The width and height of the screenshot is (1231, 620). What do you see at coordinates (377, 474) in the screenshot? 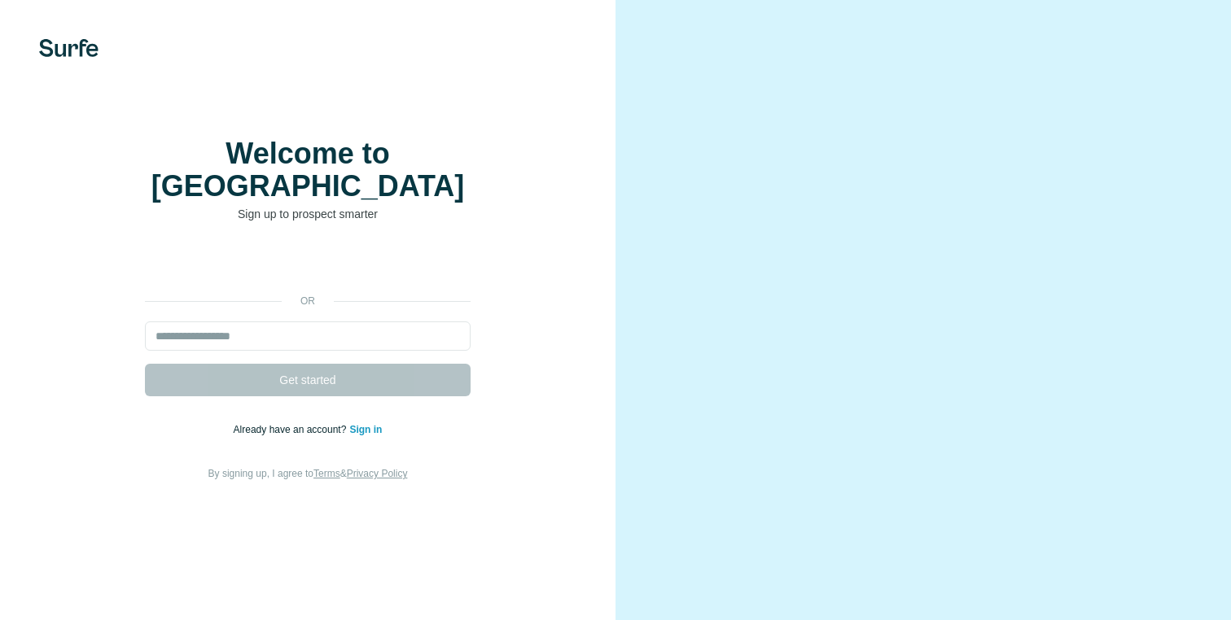
I see `a: Privacy Policy` at bounding box center [377, 474].